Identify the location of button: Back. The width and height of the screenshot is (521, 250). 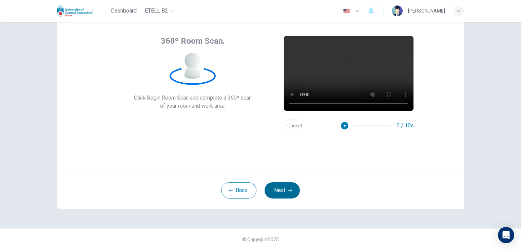
(239, 191).